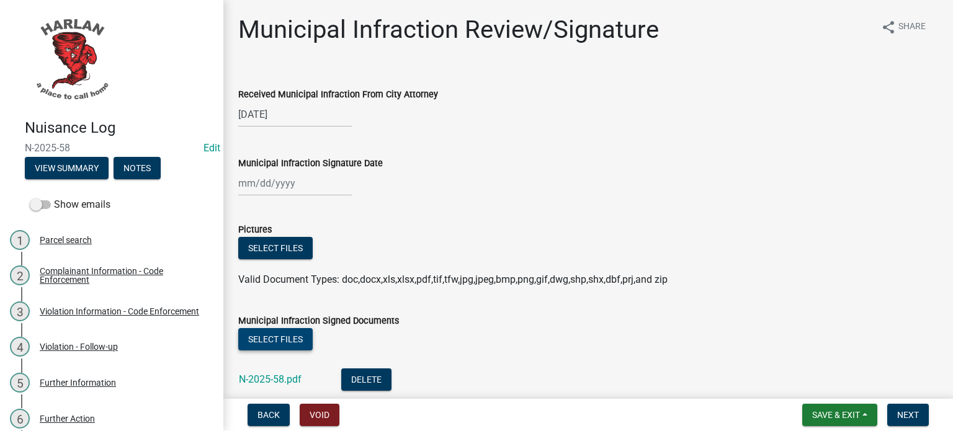  Describe the element at coordinates (366, 380) in the screenshot. I see `wm-modal-confirm: Delete Document` at that location.